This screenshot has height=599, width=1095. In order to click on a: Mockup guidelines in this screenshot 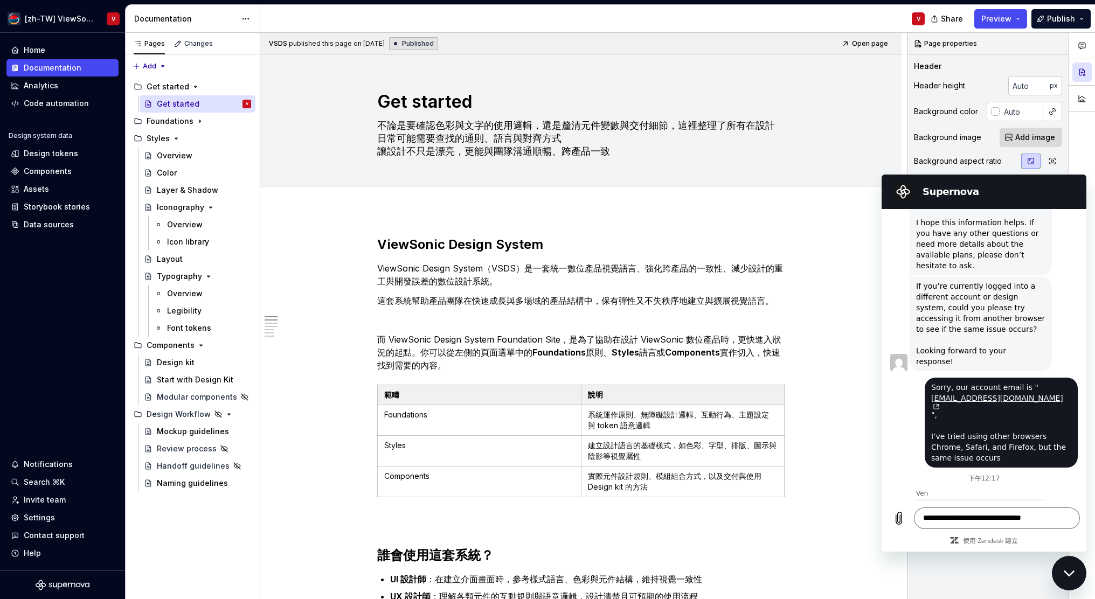, I will do `click(197, 431)`.